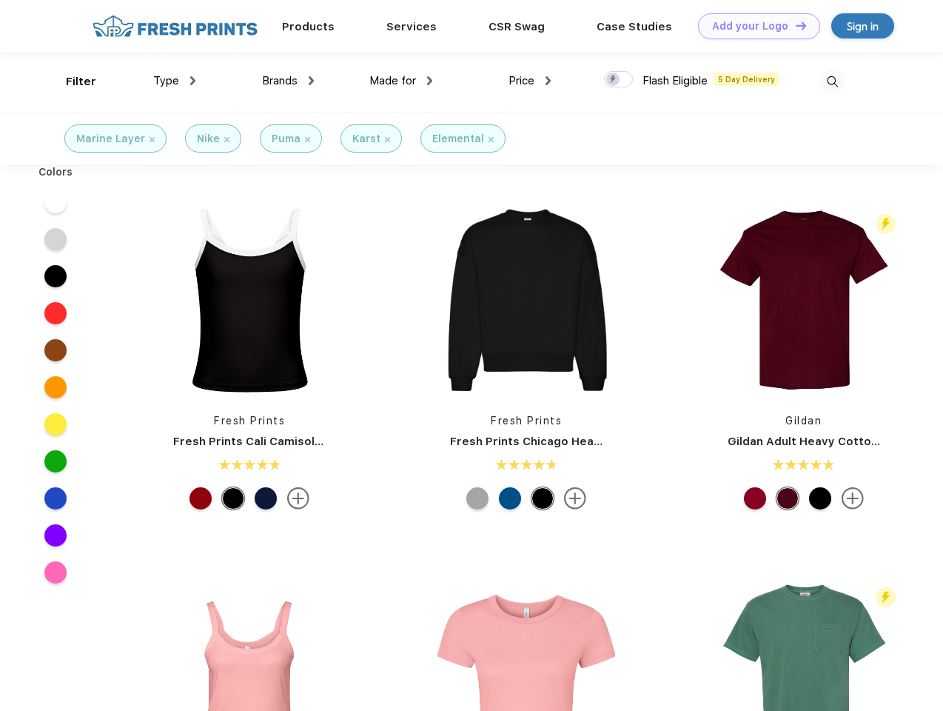 This screenshot has height=711, width=943. What do you see at coordinates (286, 138) in the screenshot?
I see `div: Puma` at bounding box center [286, 138].